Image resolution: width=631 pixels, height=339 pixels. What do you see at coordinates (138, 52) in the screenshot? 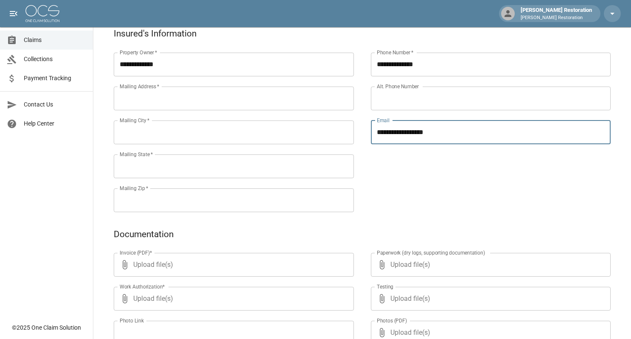
I see `label: Property Owner` at bounding box center [138, 52].